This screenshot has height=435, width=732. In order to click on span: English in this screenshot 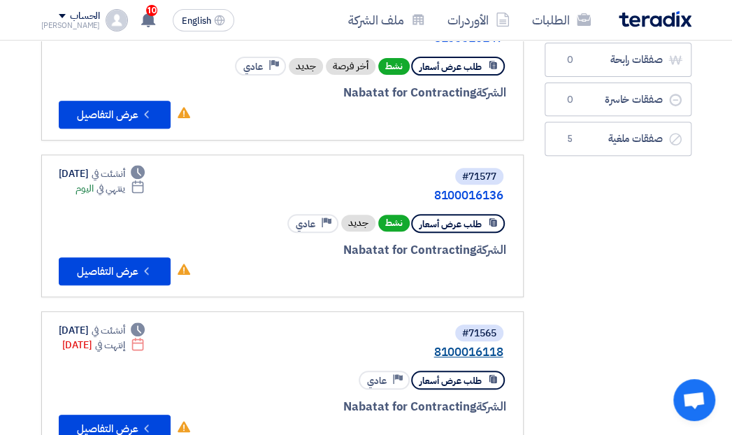, I will do `click(197, 21)`.